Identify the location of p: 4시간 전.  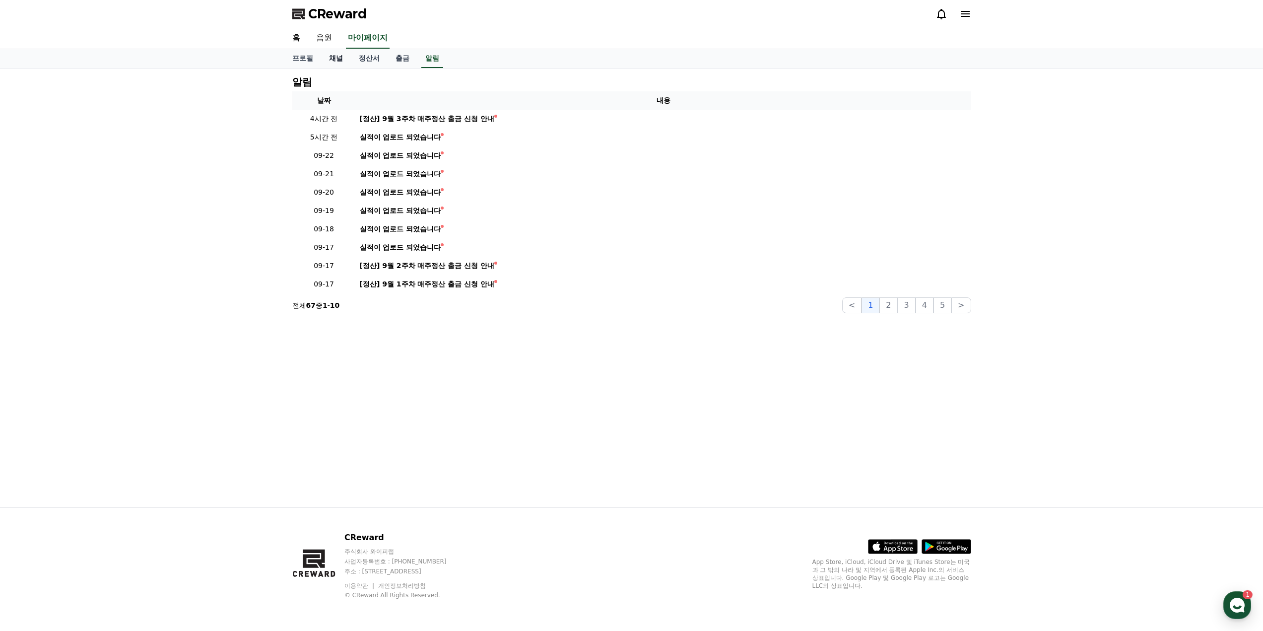
(324, 119).